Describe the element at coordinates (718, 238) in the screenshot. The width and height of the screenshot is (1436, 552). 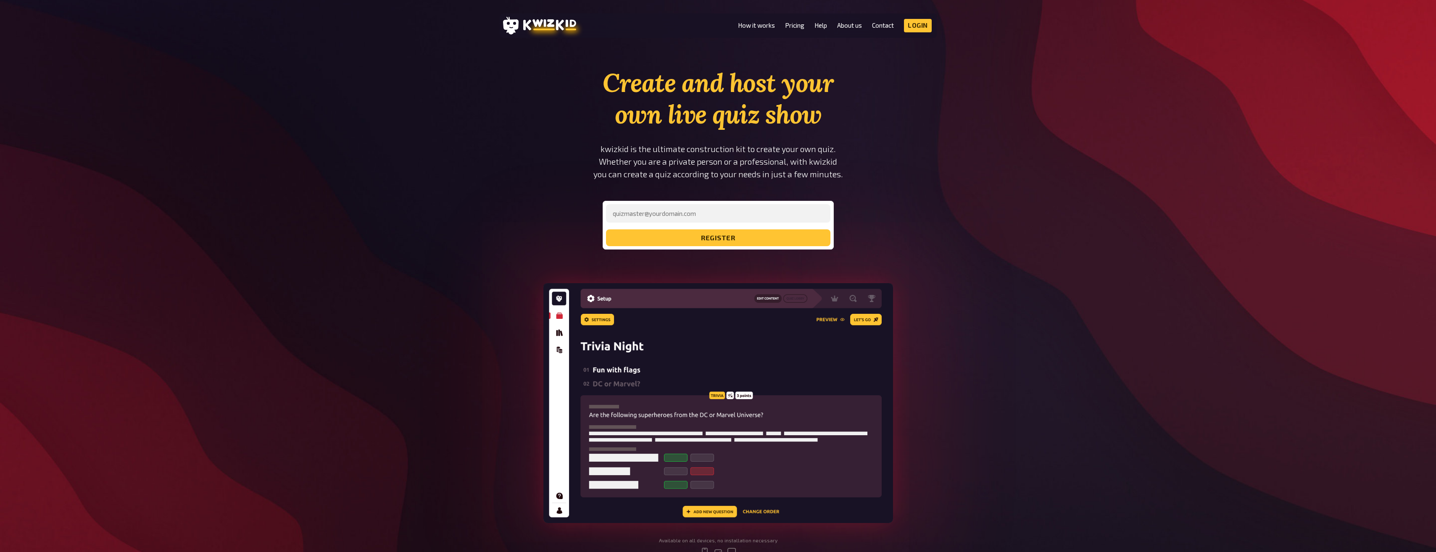
I see `button: register` at that location.